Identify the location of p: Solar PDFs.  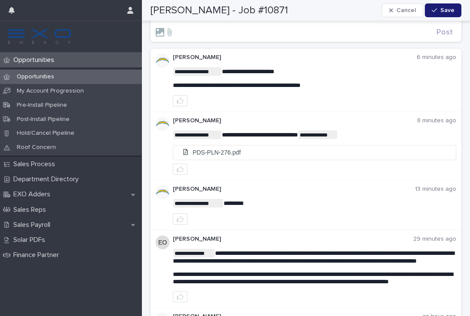
(31, 240).